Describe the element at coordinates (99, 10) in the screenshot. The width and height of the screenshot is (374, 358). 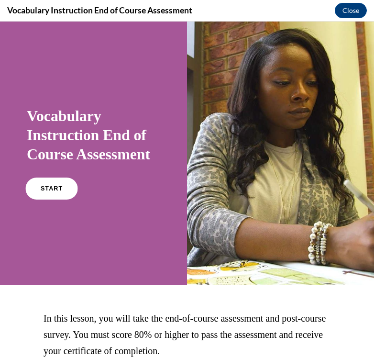
I see `h4: Vocabulary Instruction End of Course Assessment` at that location.